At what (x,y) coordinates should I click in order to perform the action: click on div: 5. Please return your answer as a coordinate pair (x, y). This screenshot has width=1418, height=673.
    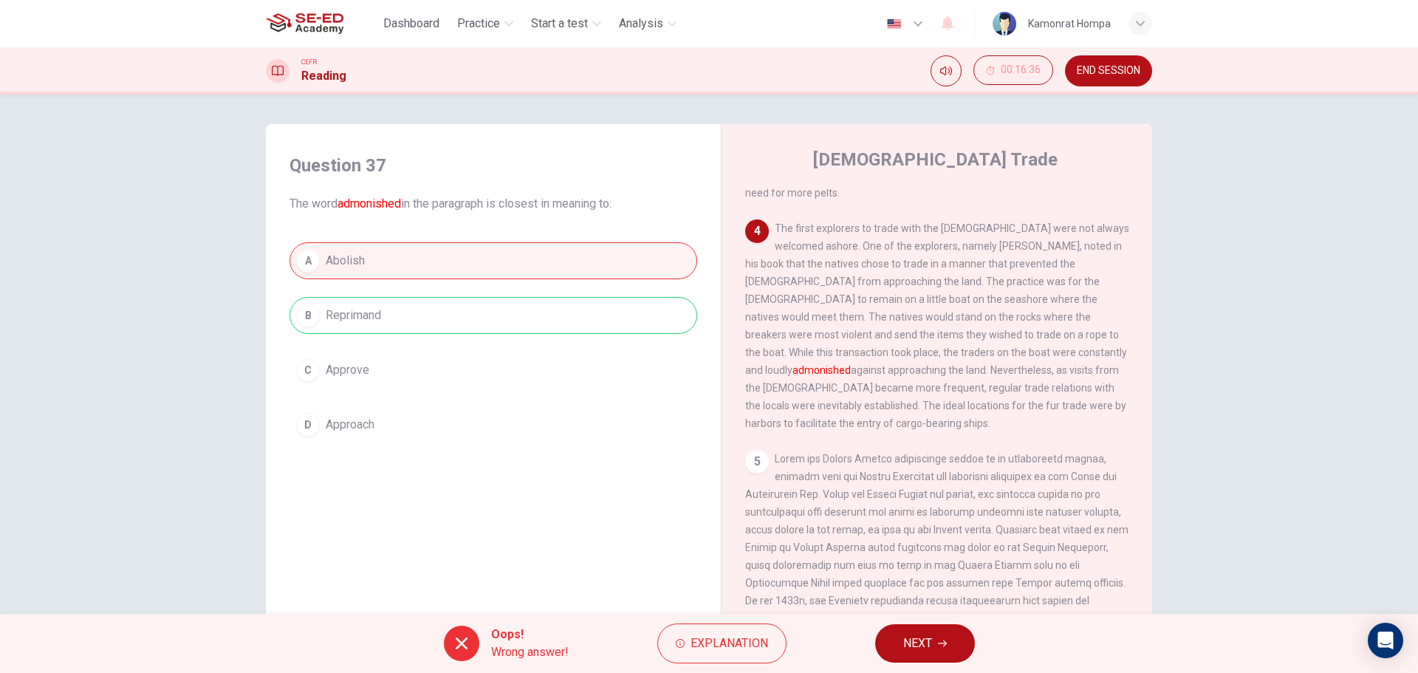
    Looking at the image, I should click on (757, 462).